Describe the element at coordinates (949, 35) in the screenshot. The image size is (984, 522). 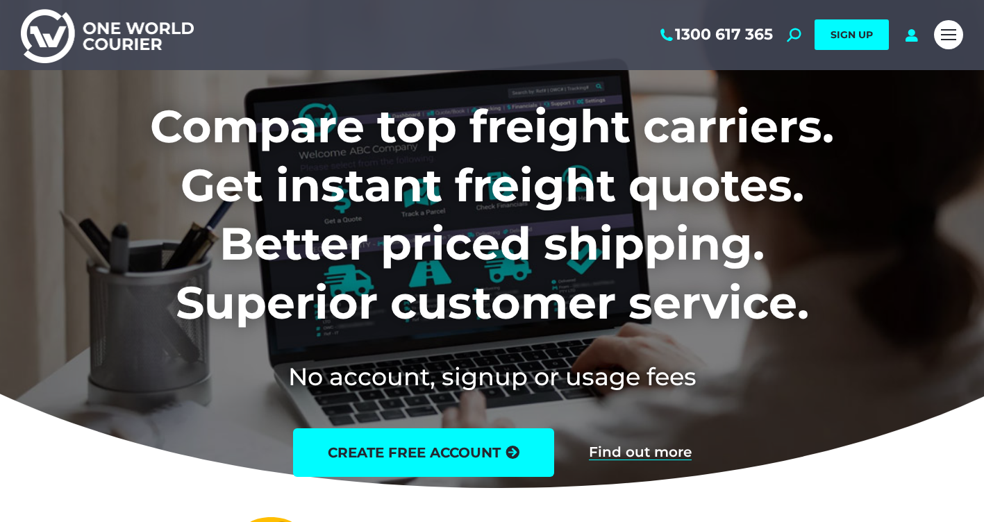
I see `a: Mobile menu icon` at that location.